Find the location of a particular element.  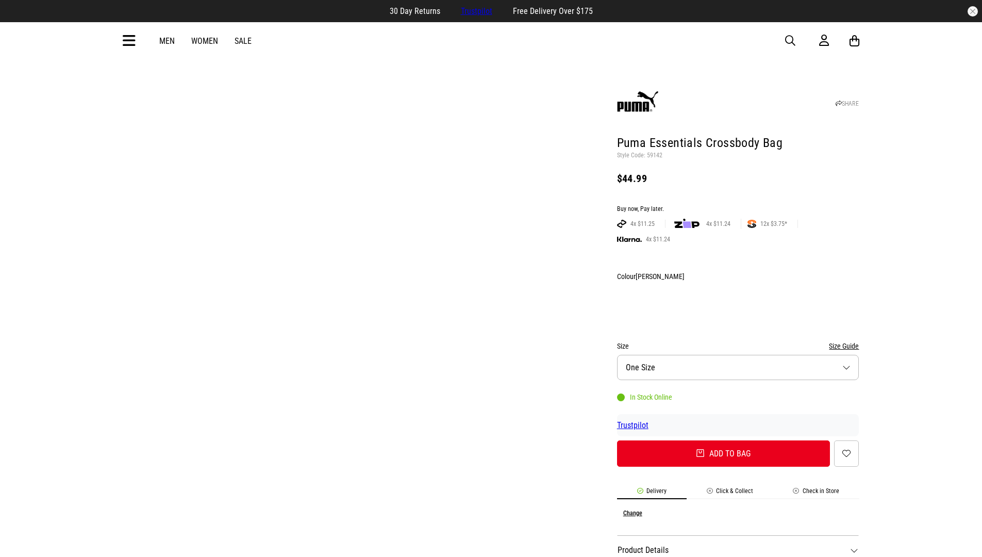

button: Add to bag is located at coordinates (724, 453).